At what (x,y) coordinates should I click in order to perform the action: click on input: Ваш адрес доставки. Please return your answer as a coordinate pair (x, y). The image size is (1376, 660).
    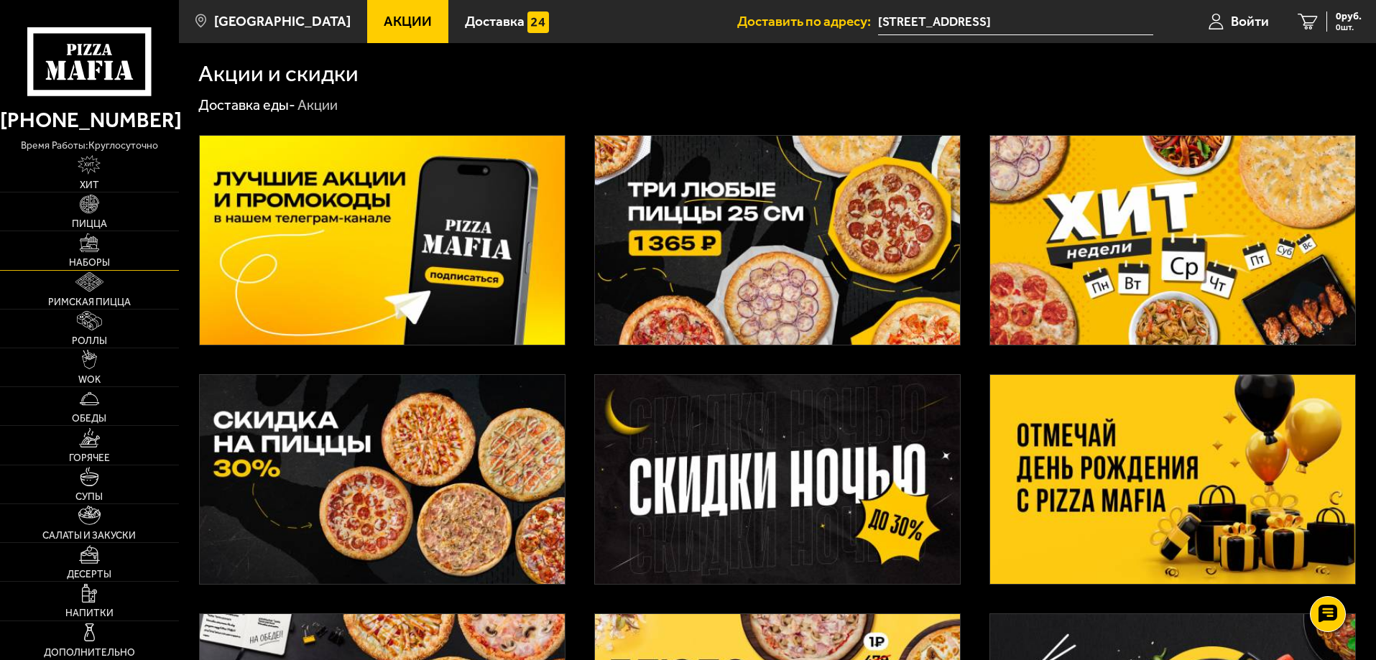
    Looking at the image, I should click on (1015, 22).